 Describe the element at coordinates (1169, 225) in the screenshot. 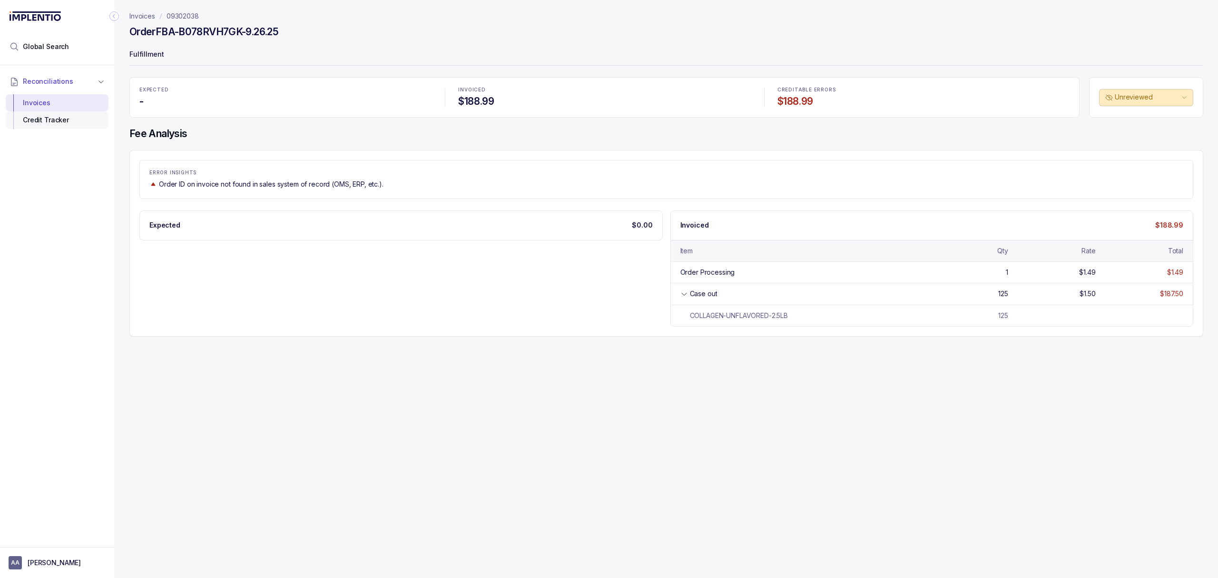

I see `p: $188.99` at that location.